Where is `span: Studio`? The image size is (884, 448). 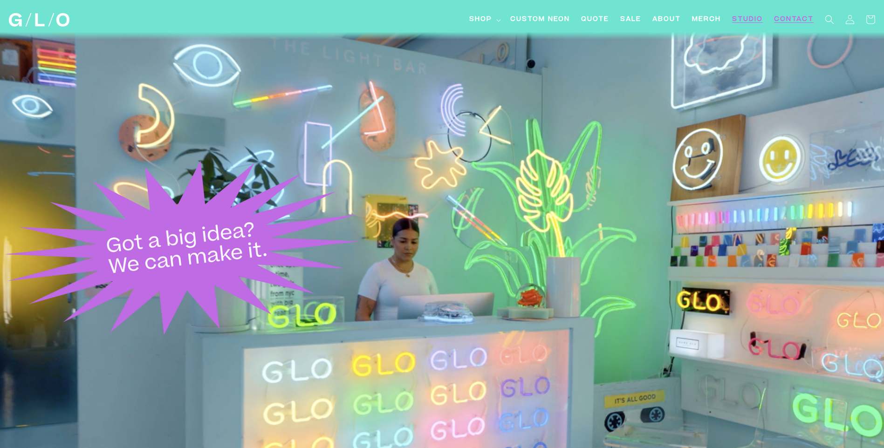
span: Studio is located at coordinates (748, 20).